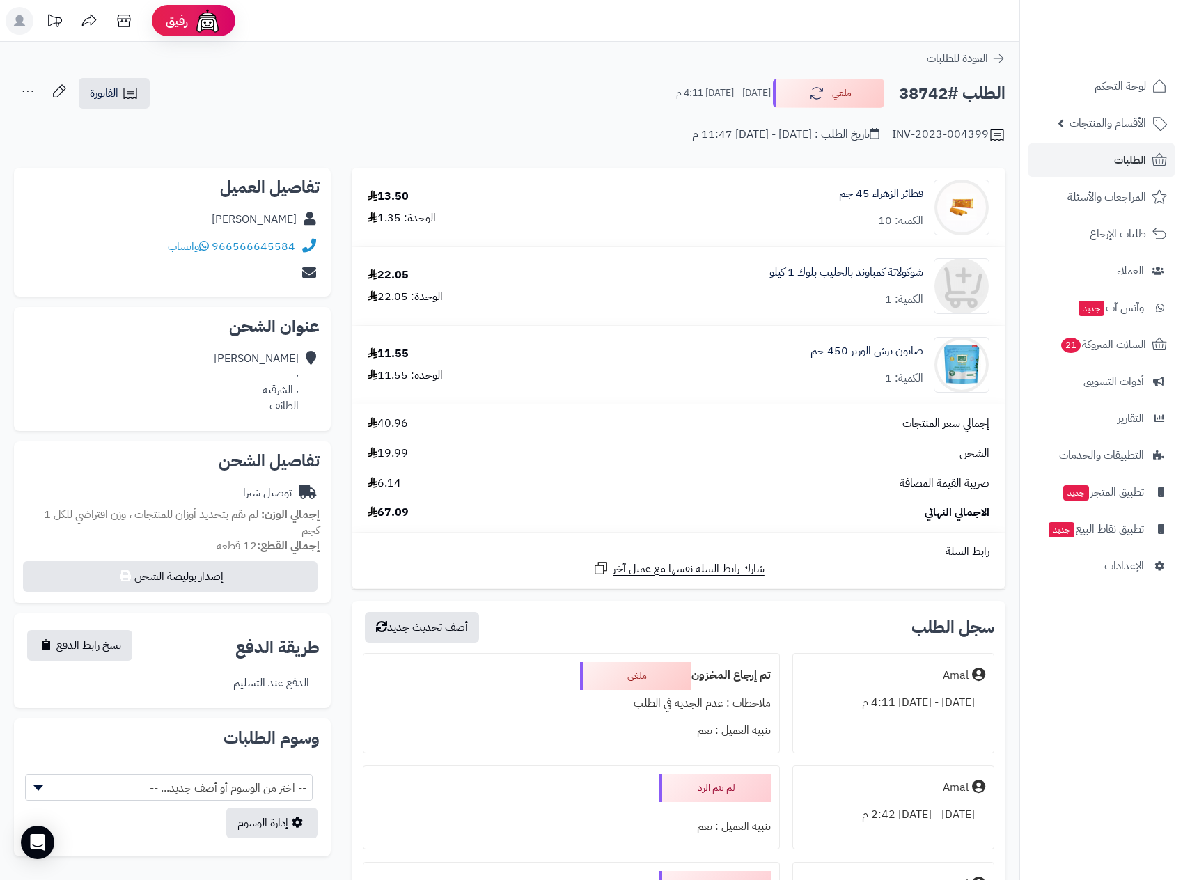 This screenshot has width=1183, height=880. What do you see at coordinates (388, 513) in the screenshot?
I see `span: 67.09` at bounding box center [388, 513].